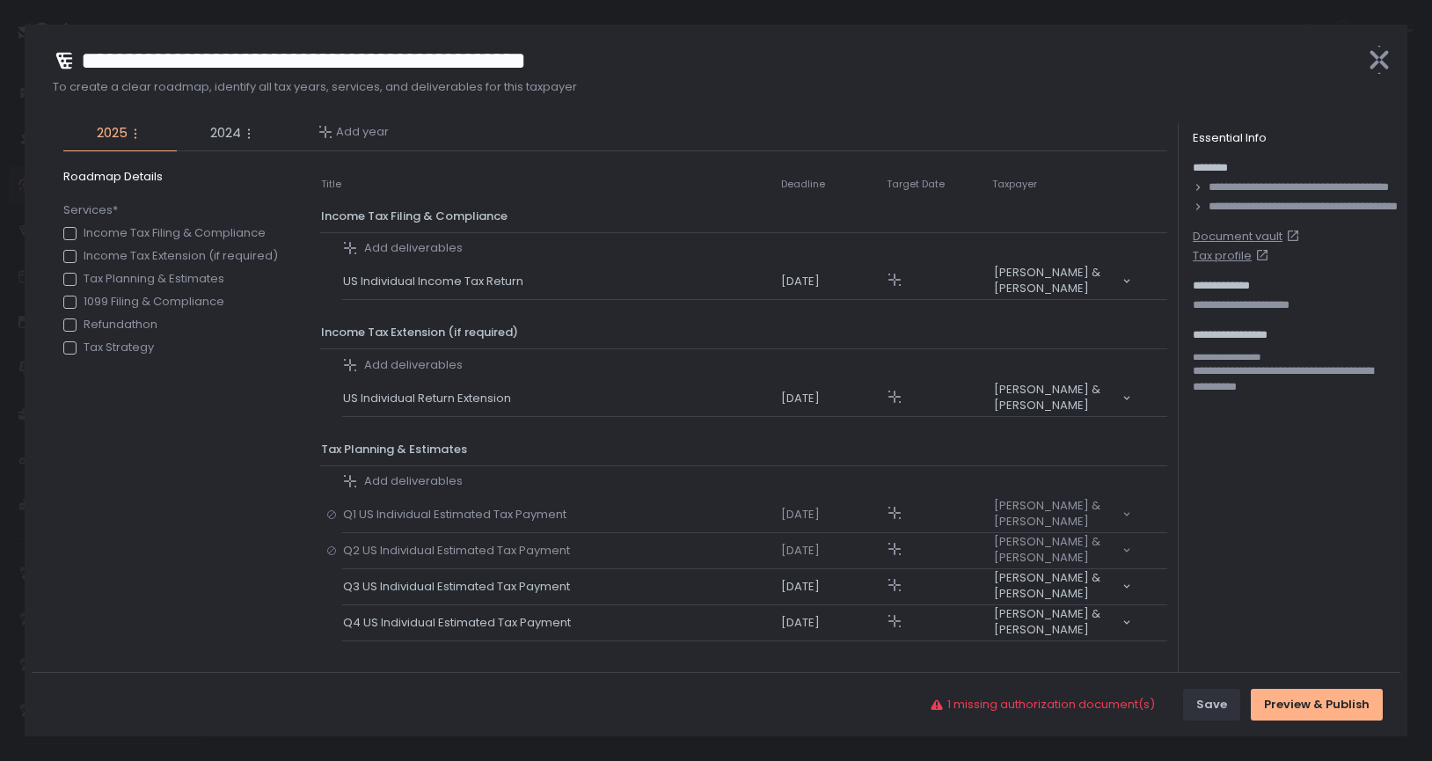 Image resolution: width=1432 pixels, height=761 pixels. What do you see at coordinates (420, 332) in the screenshot?
I see `span: Income Tax Extension (if required)` at bounding box center [420, 332].